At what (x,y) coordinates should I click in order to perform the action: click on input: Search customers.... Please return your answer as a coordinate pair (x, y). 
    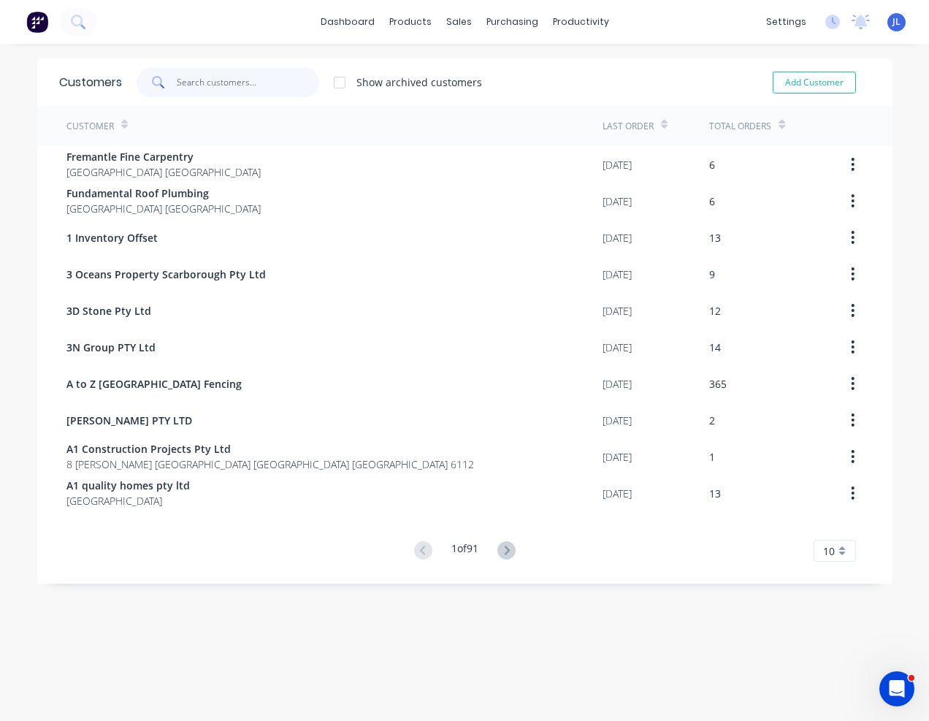
    Looking at the image, I should click on (248, 83).